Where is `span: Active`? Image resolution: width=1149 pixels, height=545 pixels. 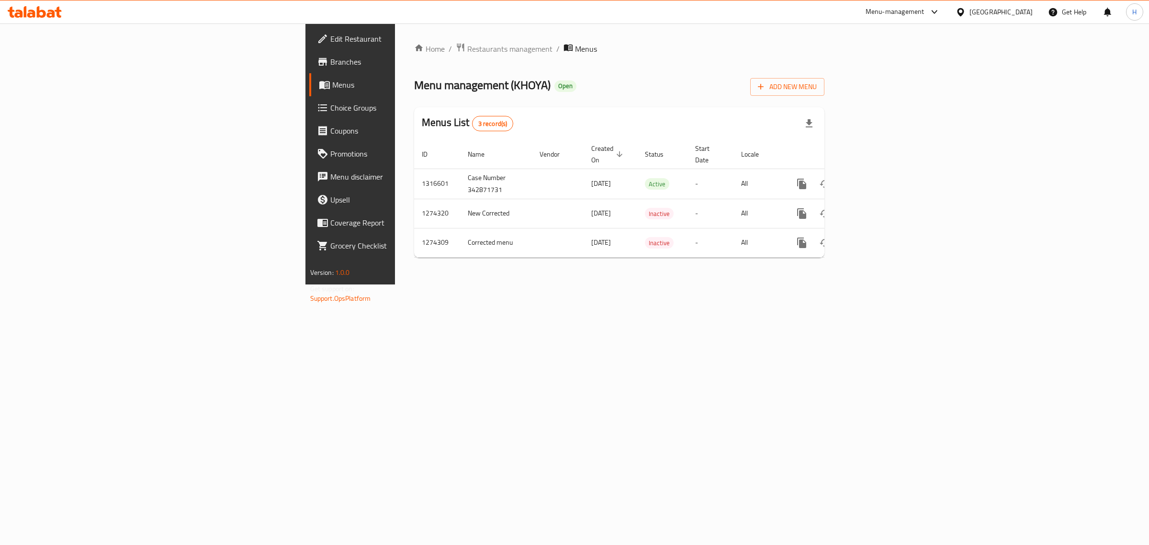 span: Active is located at coordinates (657, 184).